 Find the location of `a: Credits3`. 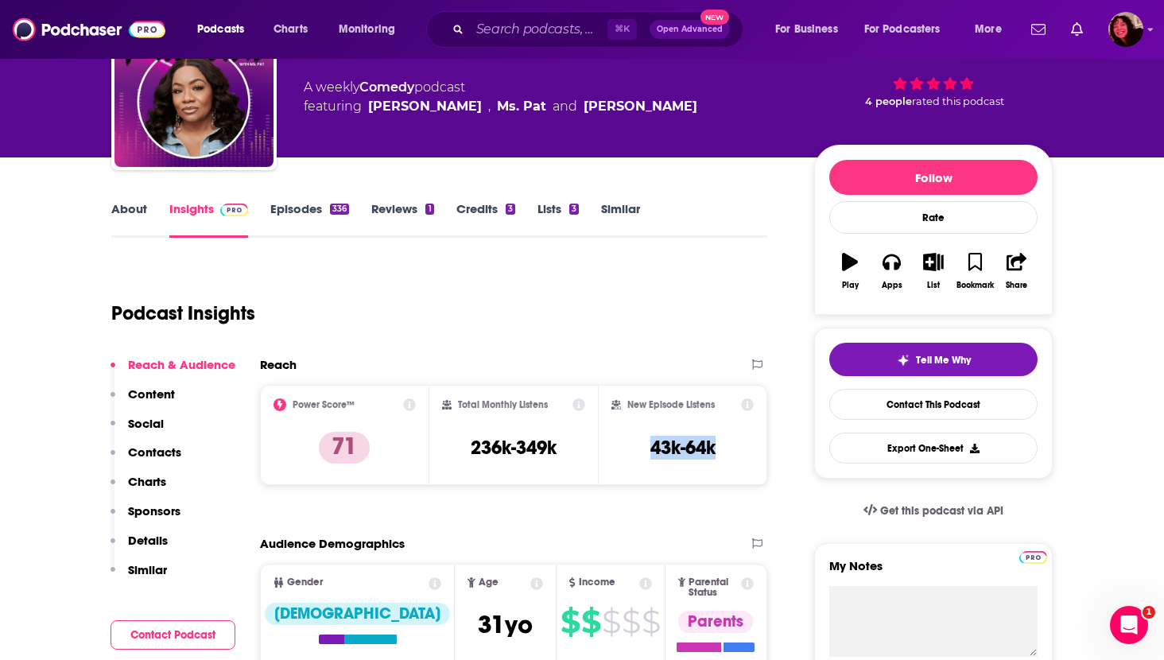

a: Credits3 is located at coordinates (486, 220).